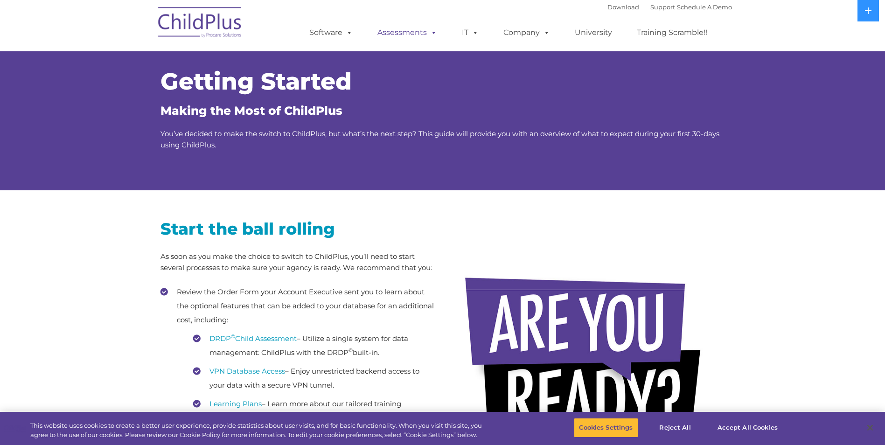 Image resolution: width=885 pixels, height=445 pixels. Describe the element at coordinates (747, 428) in the screenshot. I see `button: Accept All Cookies` at that location.